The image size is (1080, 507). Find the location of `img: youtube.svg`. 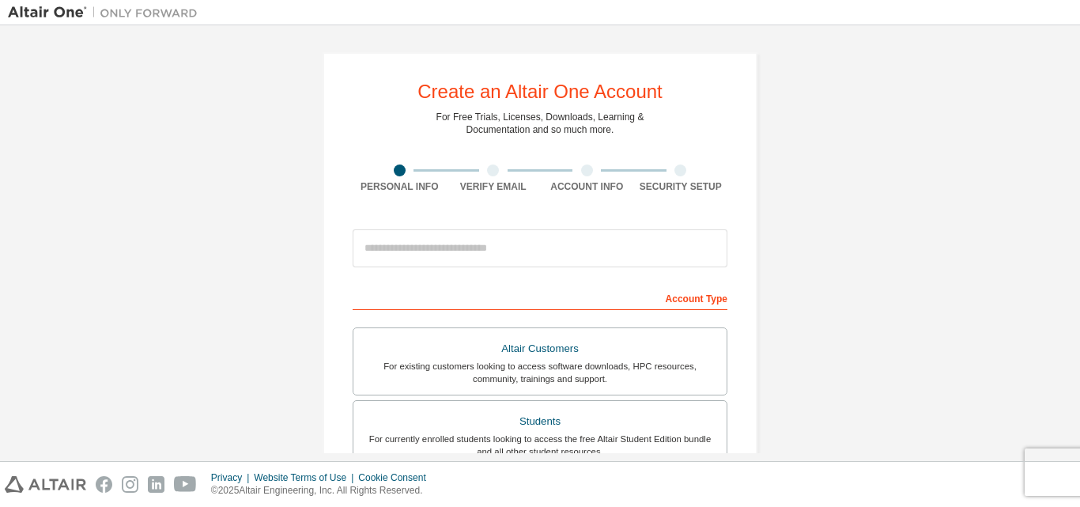

img: youtube.svg is located at coordinates (185, 484).